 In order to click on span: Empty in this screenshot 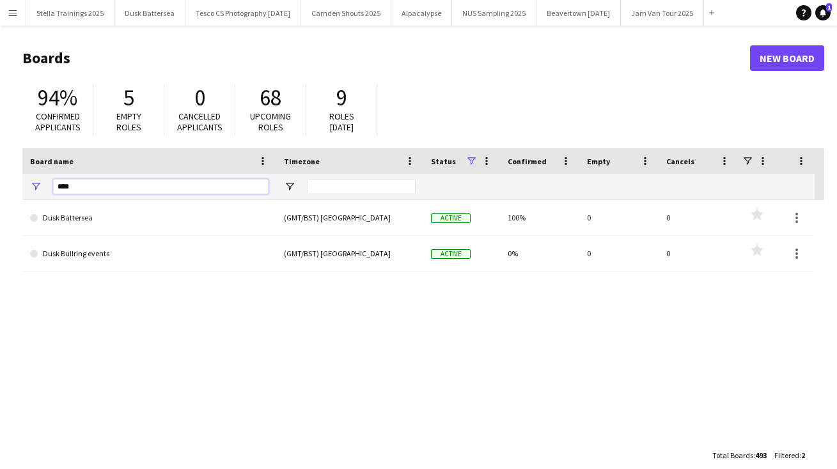, I will do `click(598, 161)`.